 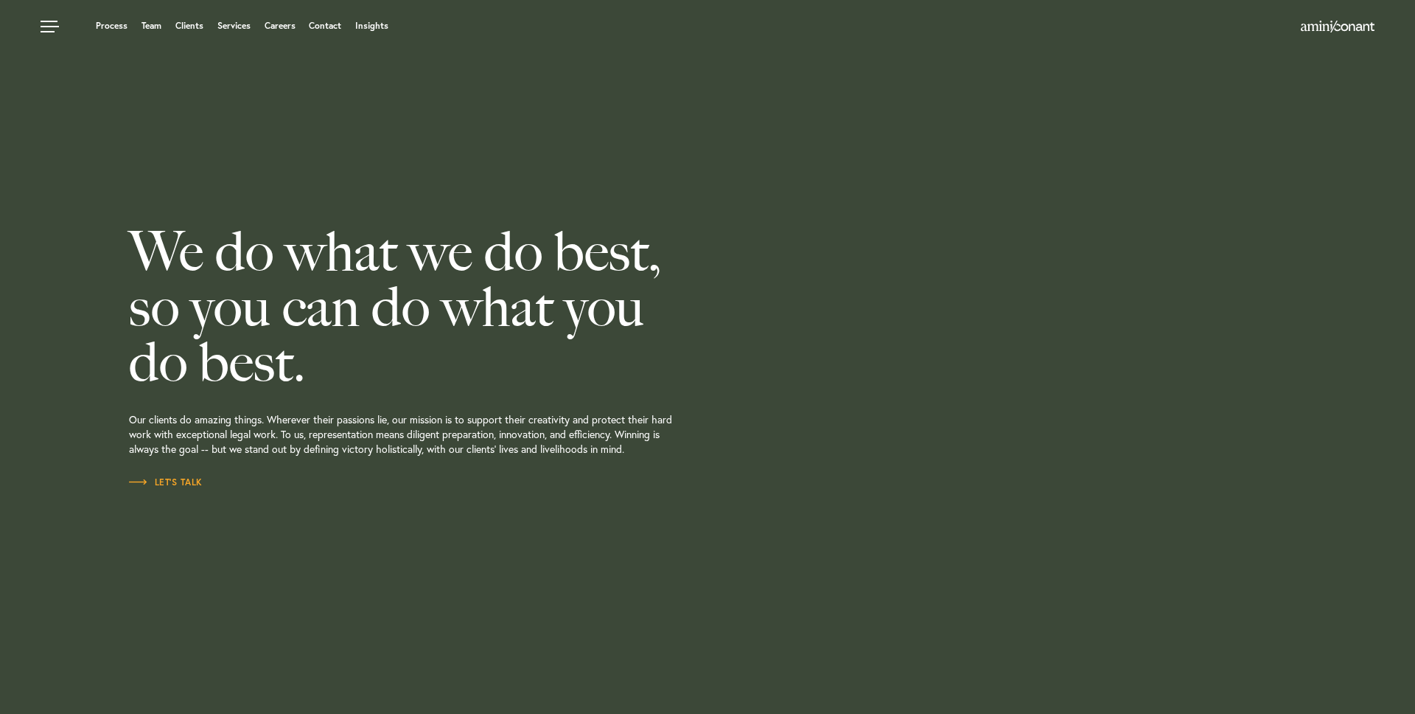 I want to click on a: Services, so click(x=234, y=26).